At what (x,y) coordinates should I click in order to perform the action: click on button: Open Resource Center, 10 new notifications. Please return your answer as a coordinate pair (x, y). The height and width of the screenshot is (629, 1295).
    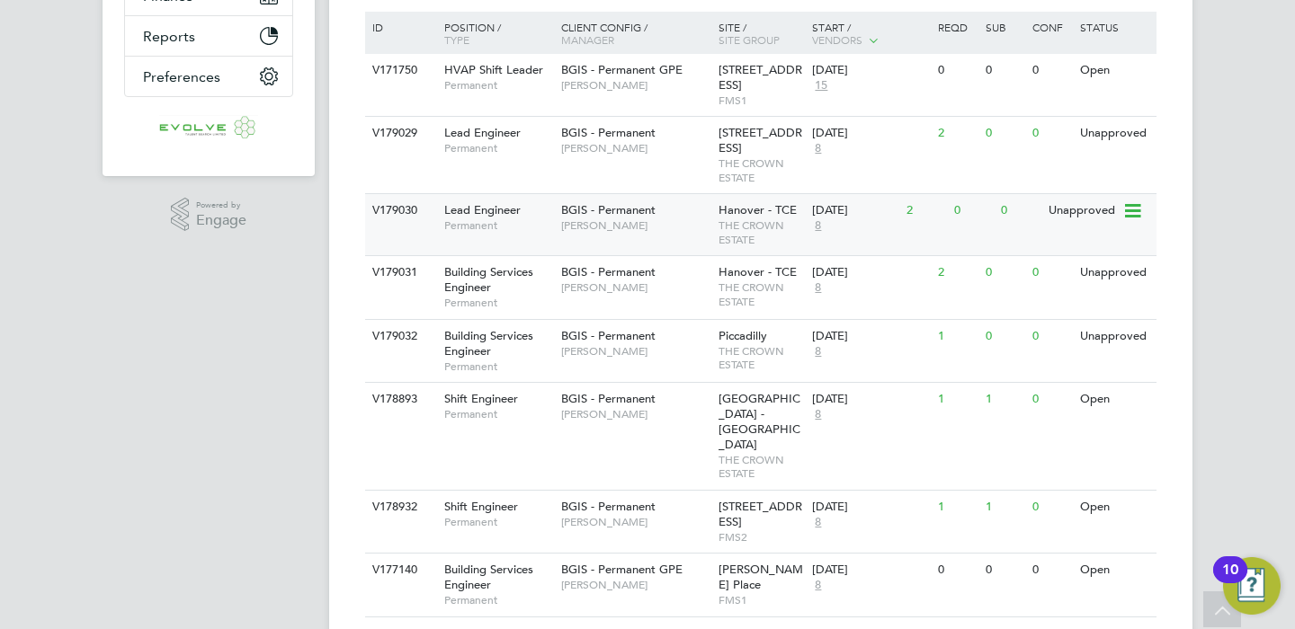
    Looking at the image, I should click on (1252, 586).